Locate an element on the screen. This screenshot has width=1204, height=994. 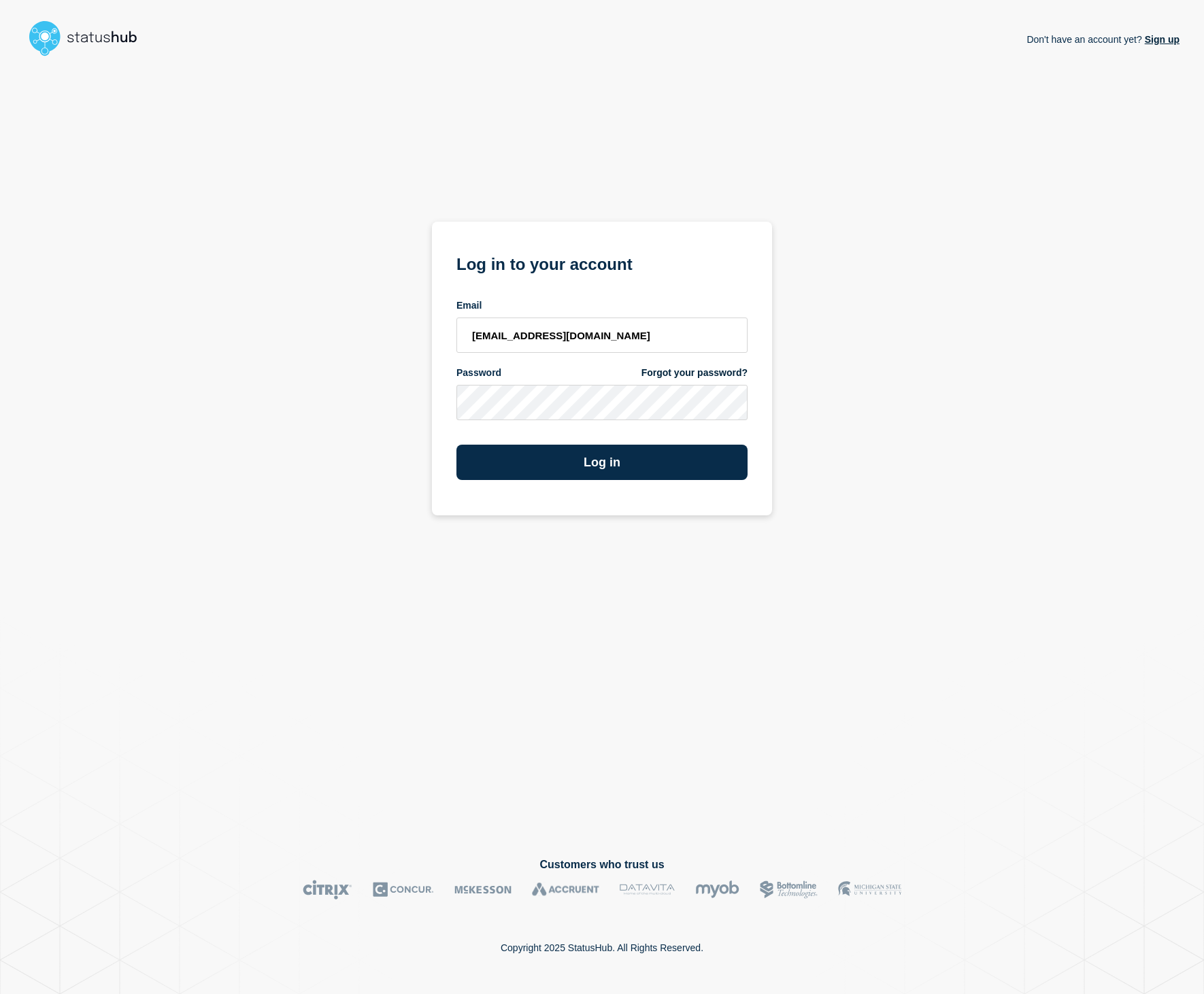
img: DataVita logo is located at coordinates (647, 889).